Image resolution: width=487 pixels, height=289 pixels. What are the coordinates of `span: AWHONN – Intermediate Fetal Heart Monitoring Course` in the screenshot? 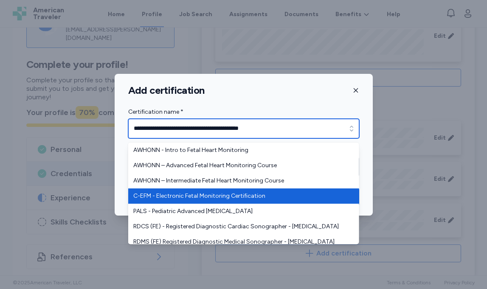 It's located at (239, 181).